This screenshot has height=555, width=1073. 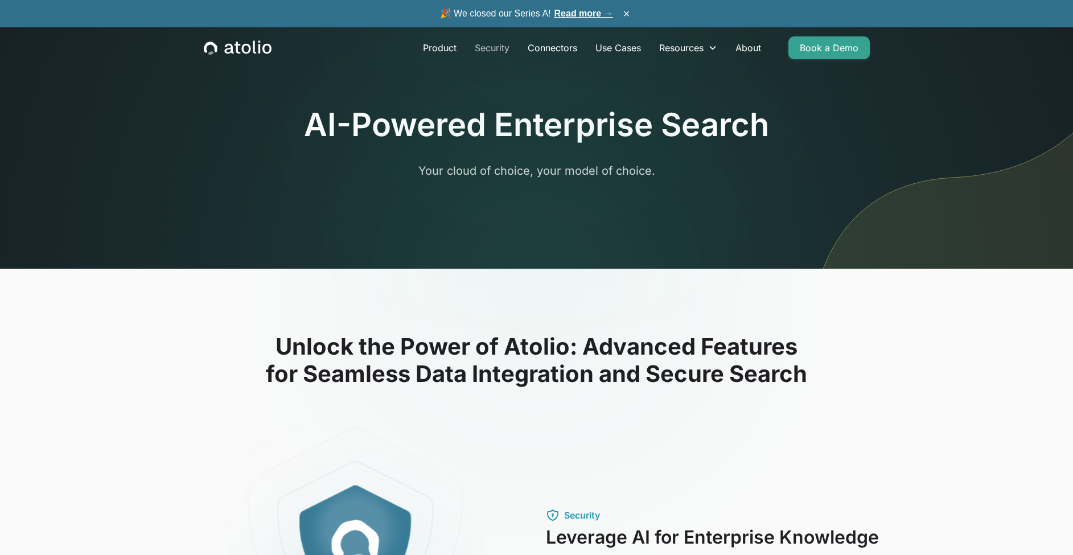 What do you see at coordinates (537, 171) in the screenshot?
I see `p: Your cloud of choice, your model of choice.` at bounding box center [537, 171].